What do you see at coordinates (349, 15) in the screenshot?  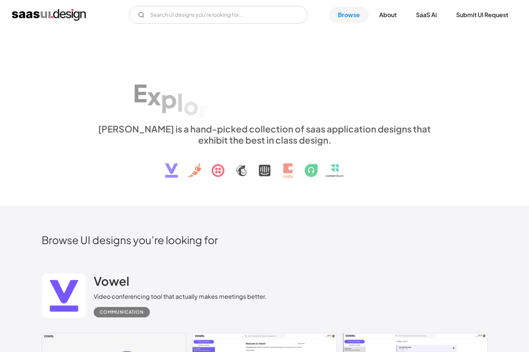 I see `a: Browse` at bounding box center [349, 15].